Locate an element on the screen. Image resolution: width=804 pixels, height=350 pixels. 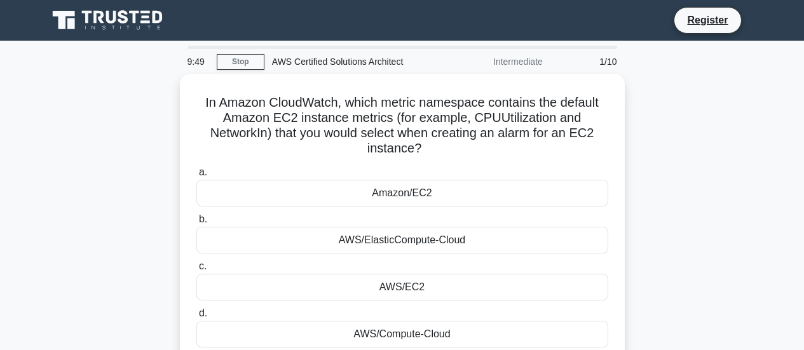
a: Stop is located at coordinates (240, 62).